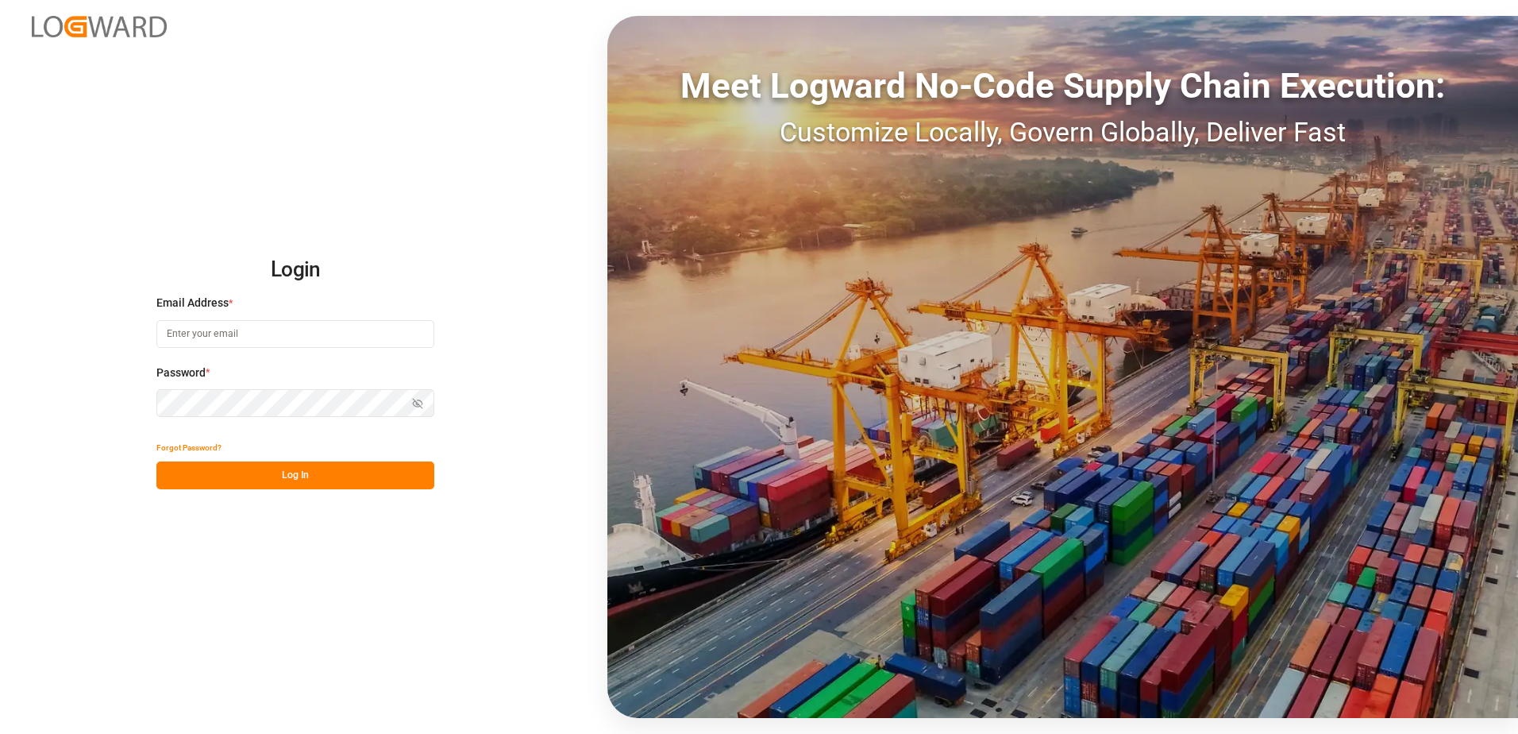  Describe the element at coordinates (295, 333) in the screenshot. I see `input: Enter your email` at that location.